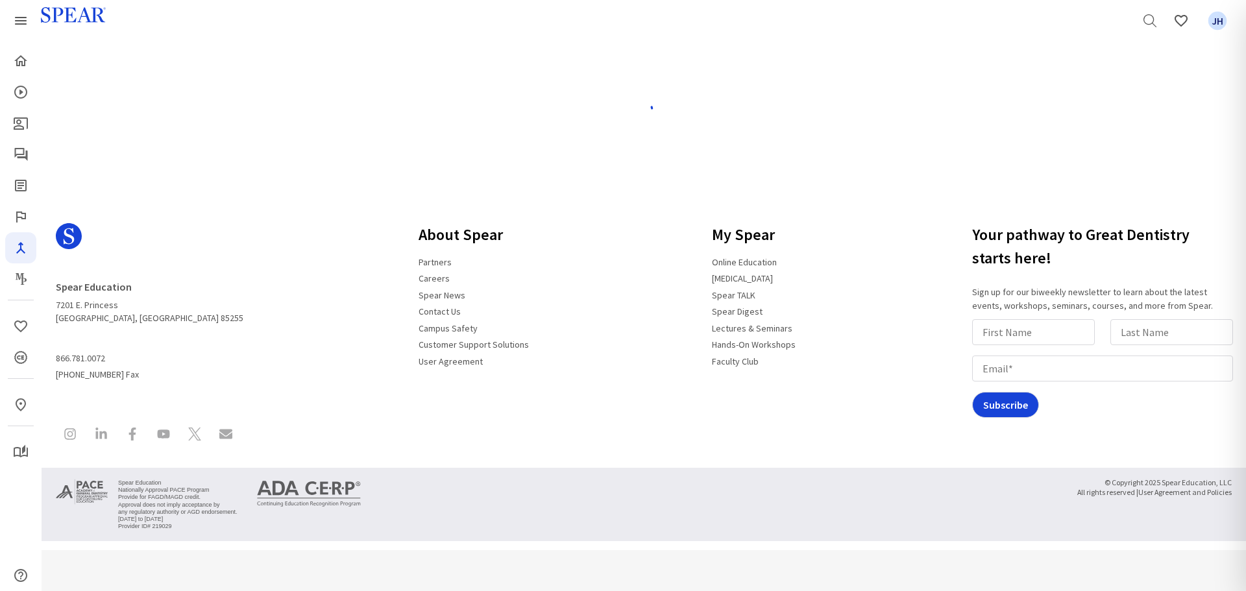  I want to click on a: CE Credits, so click(21, 358).